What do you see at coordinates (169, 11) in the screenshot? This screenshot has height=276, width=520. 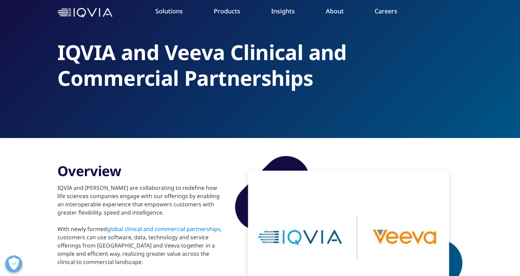 I see `a: Solutions` at bounding box center [169, 11].